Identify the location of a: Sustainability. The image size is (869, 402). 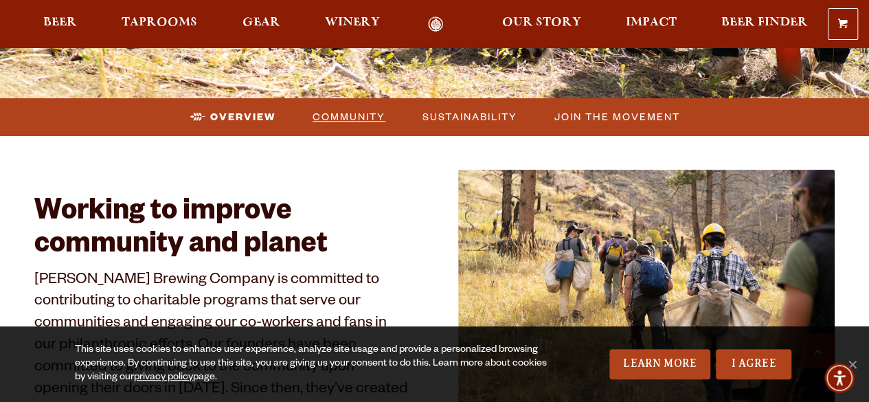
(469, 116).